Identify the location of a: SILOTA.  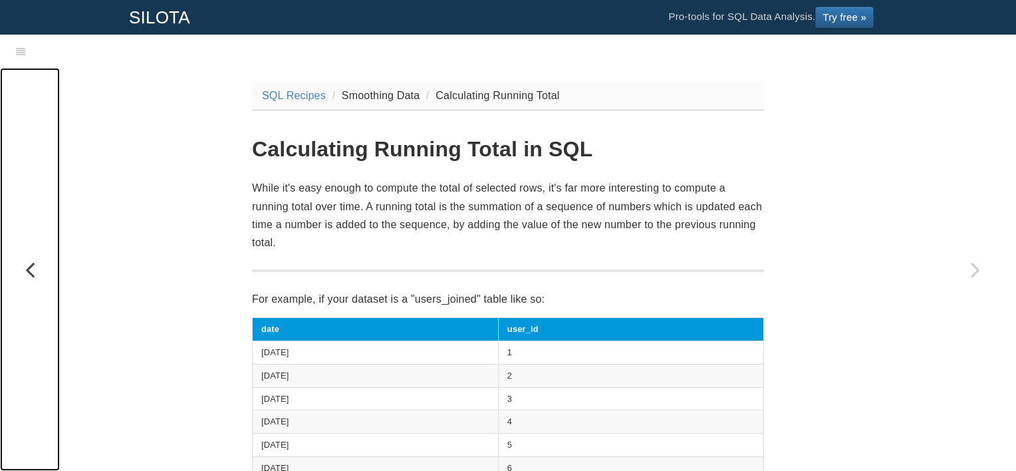
(160, 17).